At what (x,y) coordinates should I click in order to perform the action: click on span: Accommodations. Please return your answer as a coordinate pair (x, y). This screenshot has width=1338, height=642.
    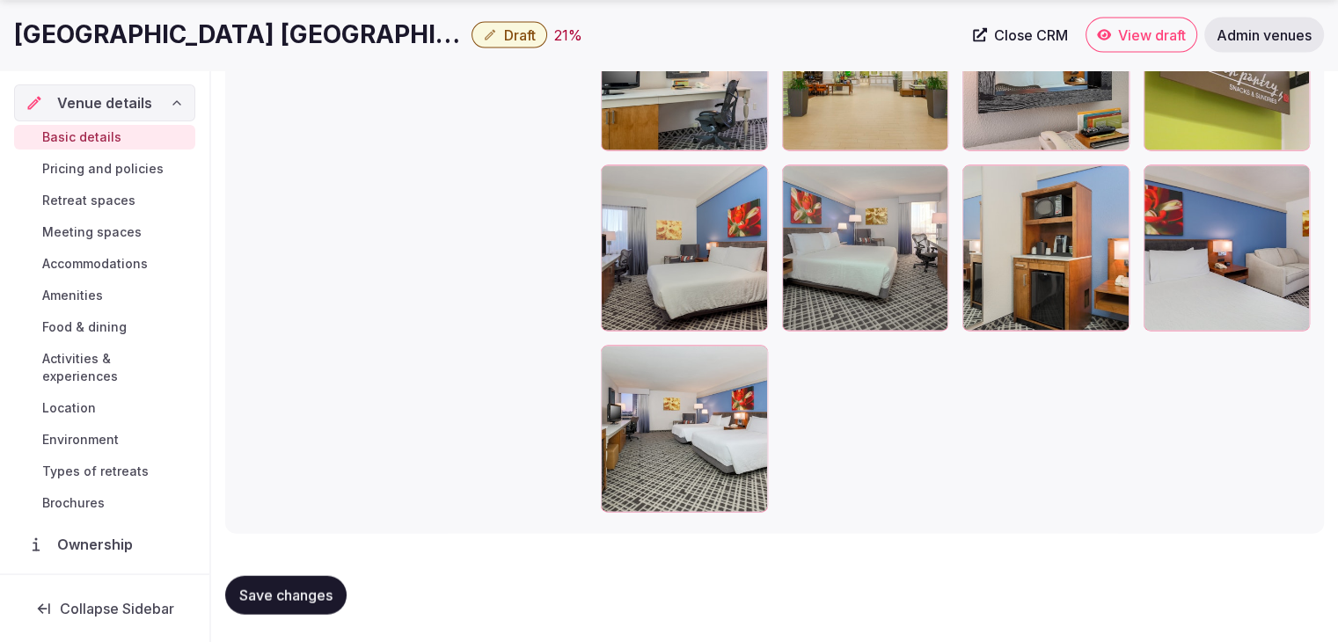
    Looking at the image, I should click on (95, 264).